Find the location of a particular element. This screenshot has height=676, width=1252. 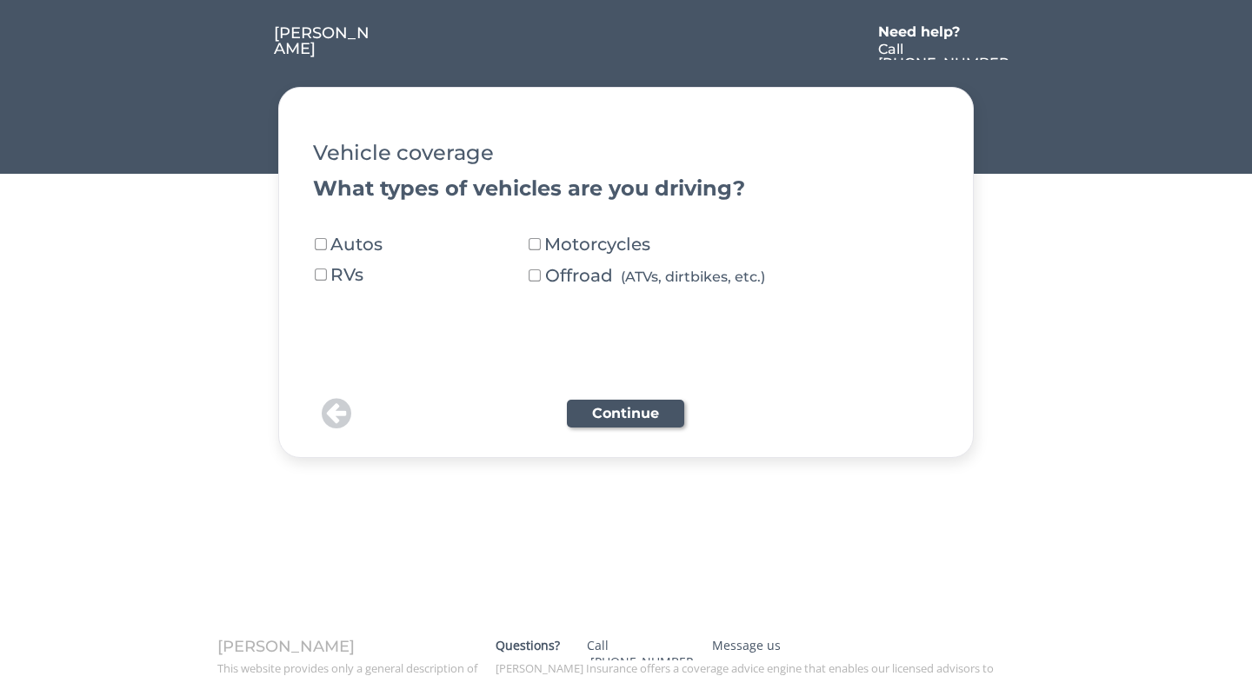

div: What types of vehicles are you driving? is located at coordinates (626, 189).